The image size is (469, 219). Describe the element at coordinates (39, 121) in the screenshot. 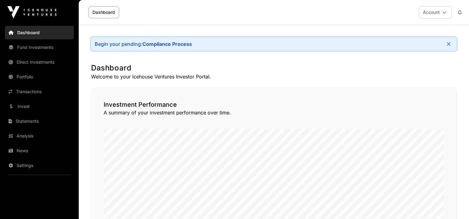

I see `a: Statements` at that location.